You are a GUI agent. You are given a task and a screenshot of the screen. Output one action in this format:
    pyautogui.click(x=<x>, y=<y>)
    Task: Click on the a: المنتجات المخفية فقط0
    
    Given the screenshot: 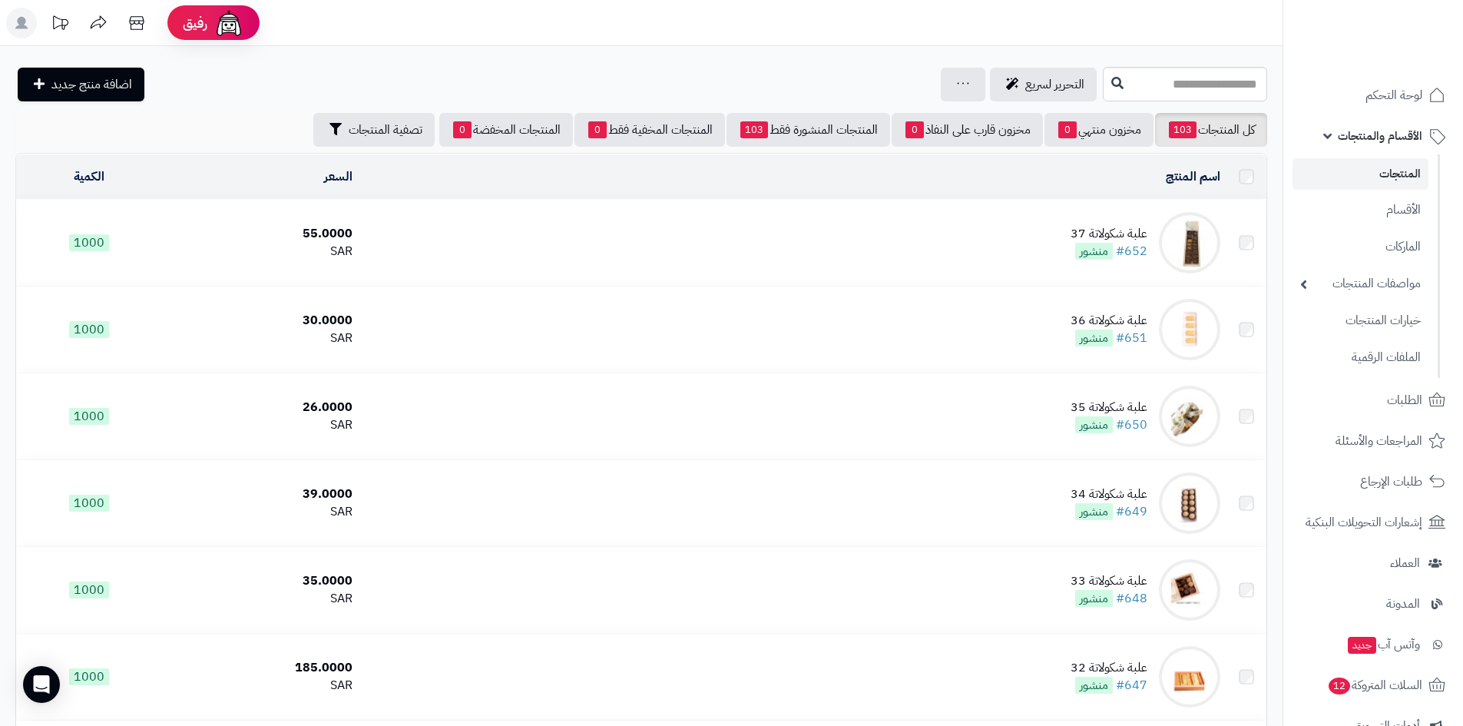 What is the action you would take?
    pyautogui.click(x=650, y=130)
    